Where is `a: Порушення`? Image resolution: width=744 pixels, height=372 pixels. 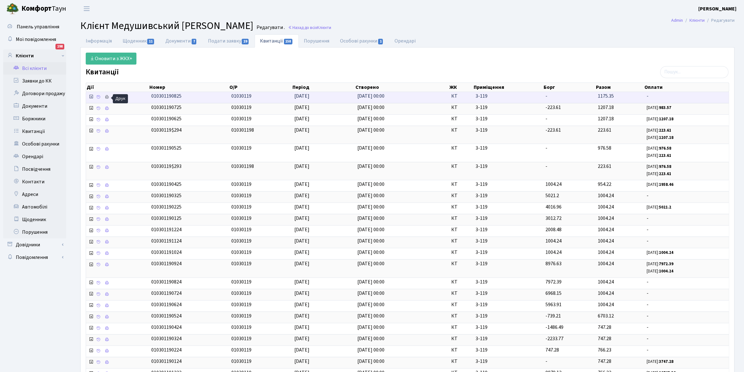
a: Порушення is located at coordinates (35, 232).